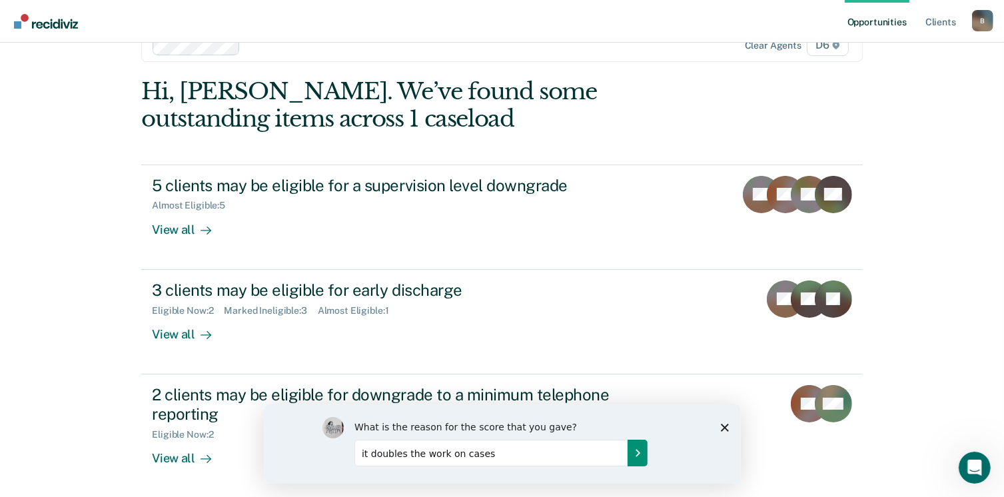 Image resolution: width=1004 pixels, height=497 pixels. What do you see at coordinates (502, 217) in the screenshot?
I see `a: 5 clients may be eligible for a supervision level downgradeAlmost Eligible:5View all` at bounding box center [502, 217].